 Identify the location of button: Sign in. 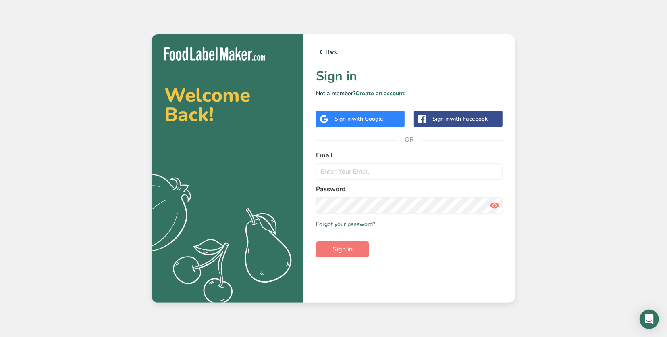
(343, 249).